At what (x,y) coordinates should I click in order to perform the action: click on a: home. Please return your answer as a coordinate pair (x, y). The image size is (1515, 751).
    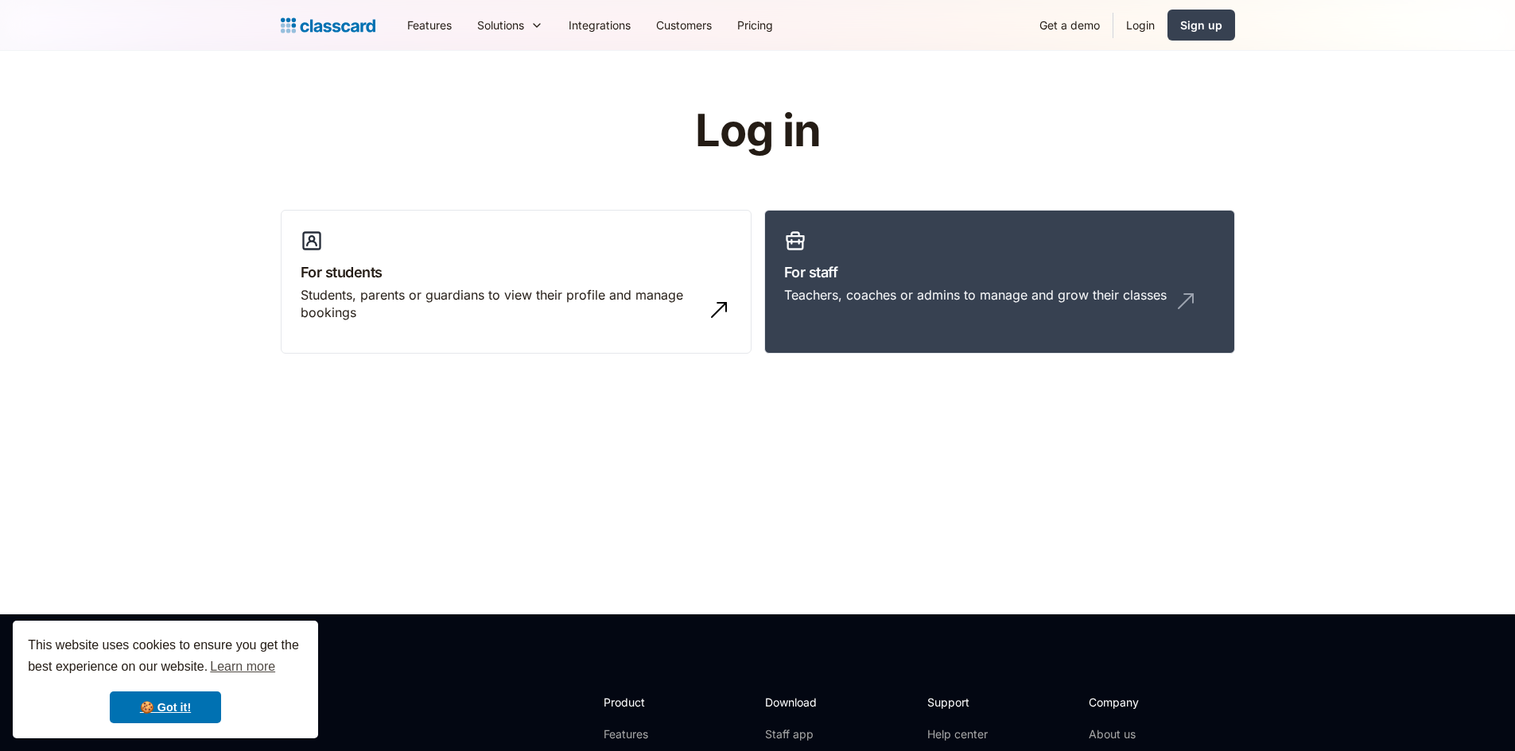
    Looking at the image, I should click on (328, 25).